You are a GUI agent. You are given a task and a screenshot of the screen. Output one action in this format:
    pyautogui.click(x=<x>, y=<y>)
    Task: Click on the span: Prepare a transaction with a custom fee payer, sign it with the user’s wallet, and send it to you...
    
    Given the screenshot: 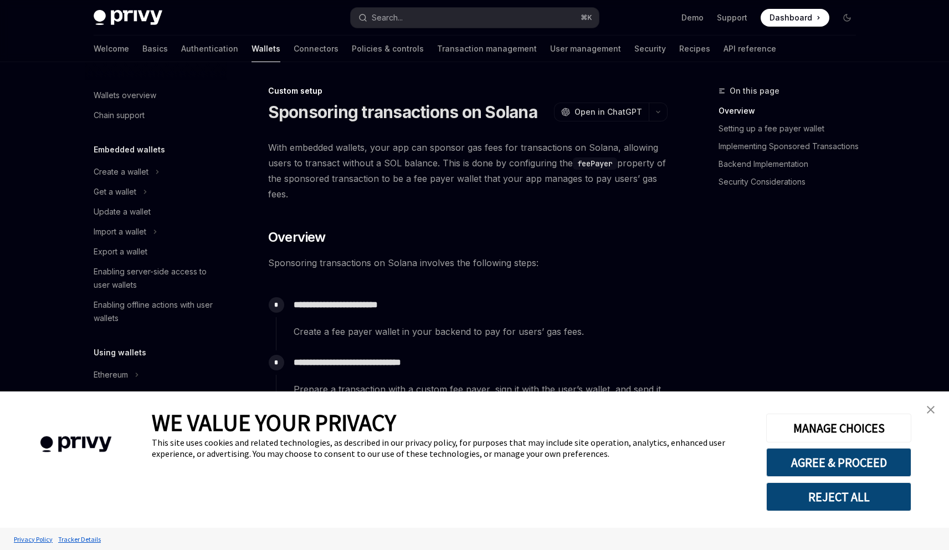 What is the action you would take?
    pyautogui.click(x=480, y=397)
    